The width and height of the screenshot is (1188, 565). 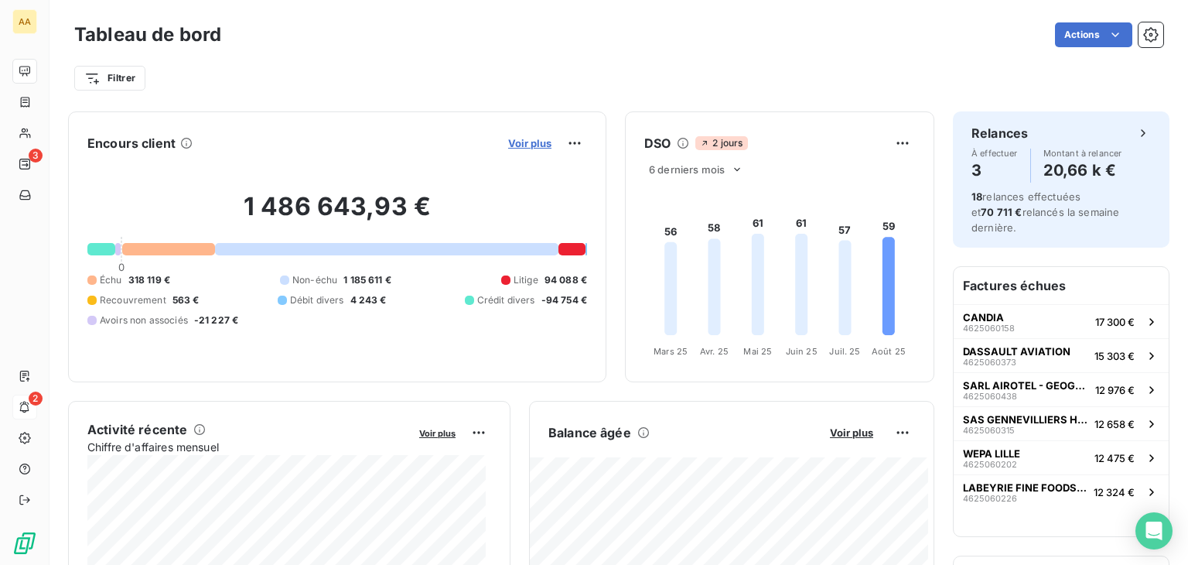 I want to click on span: 4625060373, so click(x=989, y=362).